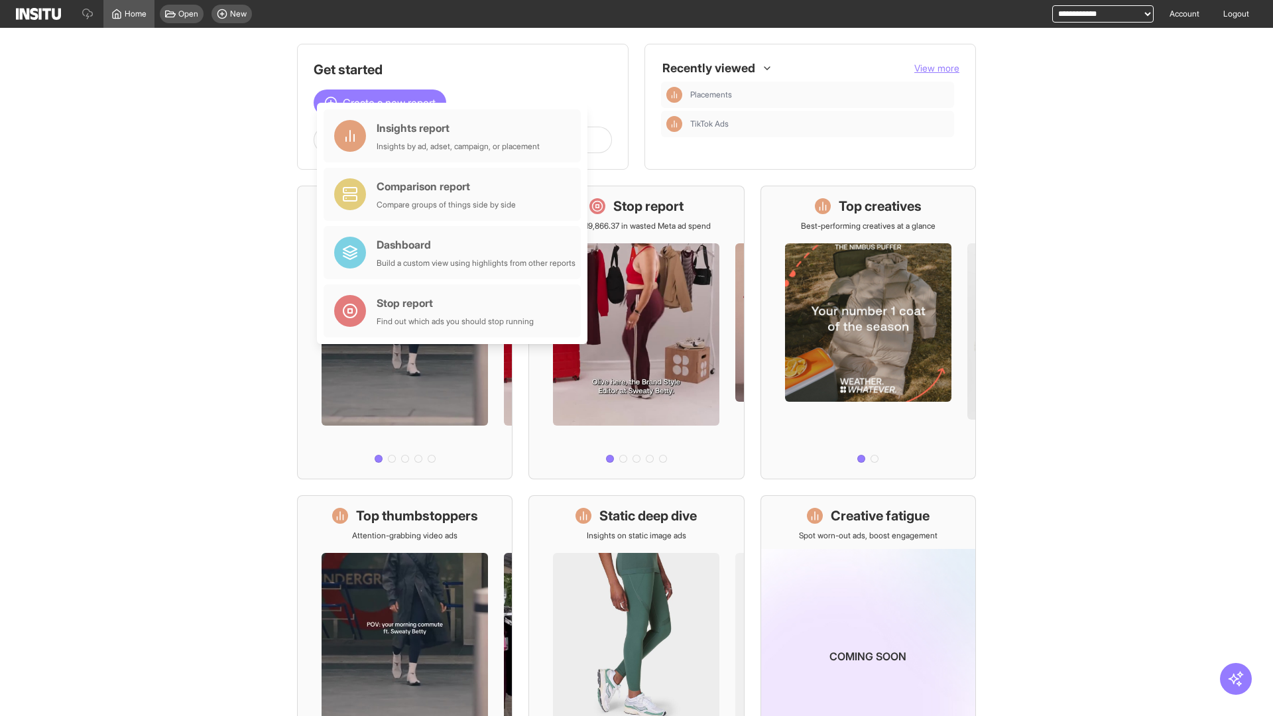 This screenshot has height=716, width=1273. I want to click on div: Dashboard, so click(476, 245).